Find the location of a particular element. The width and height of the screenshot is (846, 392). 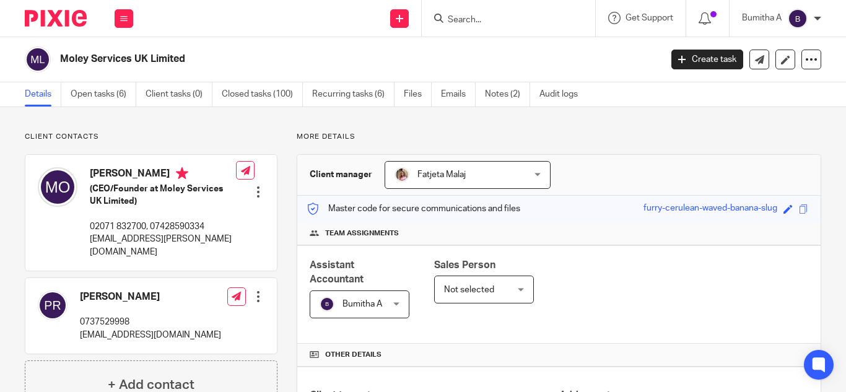

a: Recurring tasks (6) is located at coordinates (353, 94).